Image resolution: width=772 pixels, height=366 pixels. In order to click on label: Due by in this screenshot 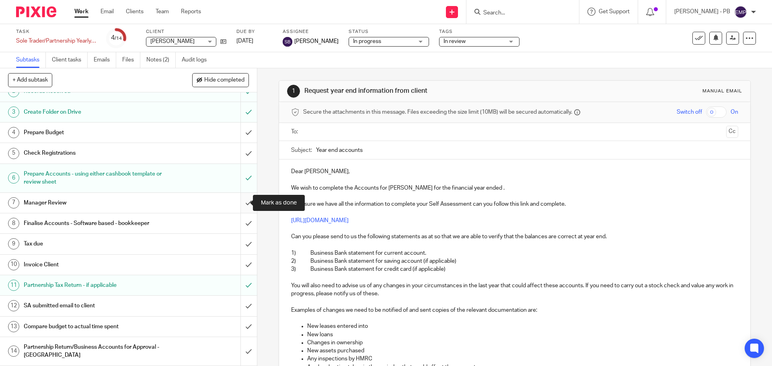, I will do `click(255, 32)`.